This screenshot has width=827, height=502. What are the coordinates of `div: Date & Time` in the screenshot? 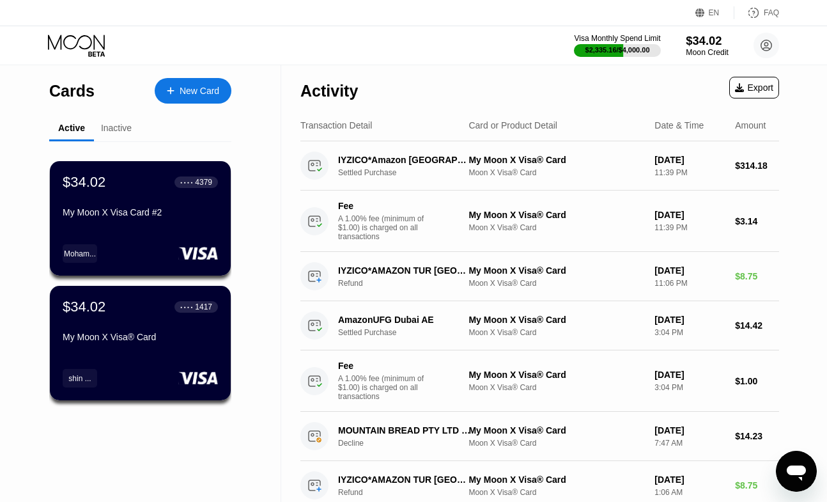 It's located at (679, 125).